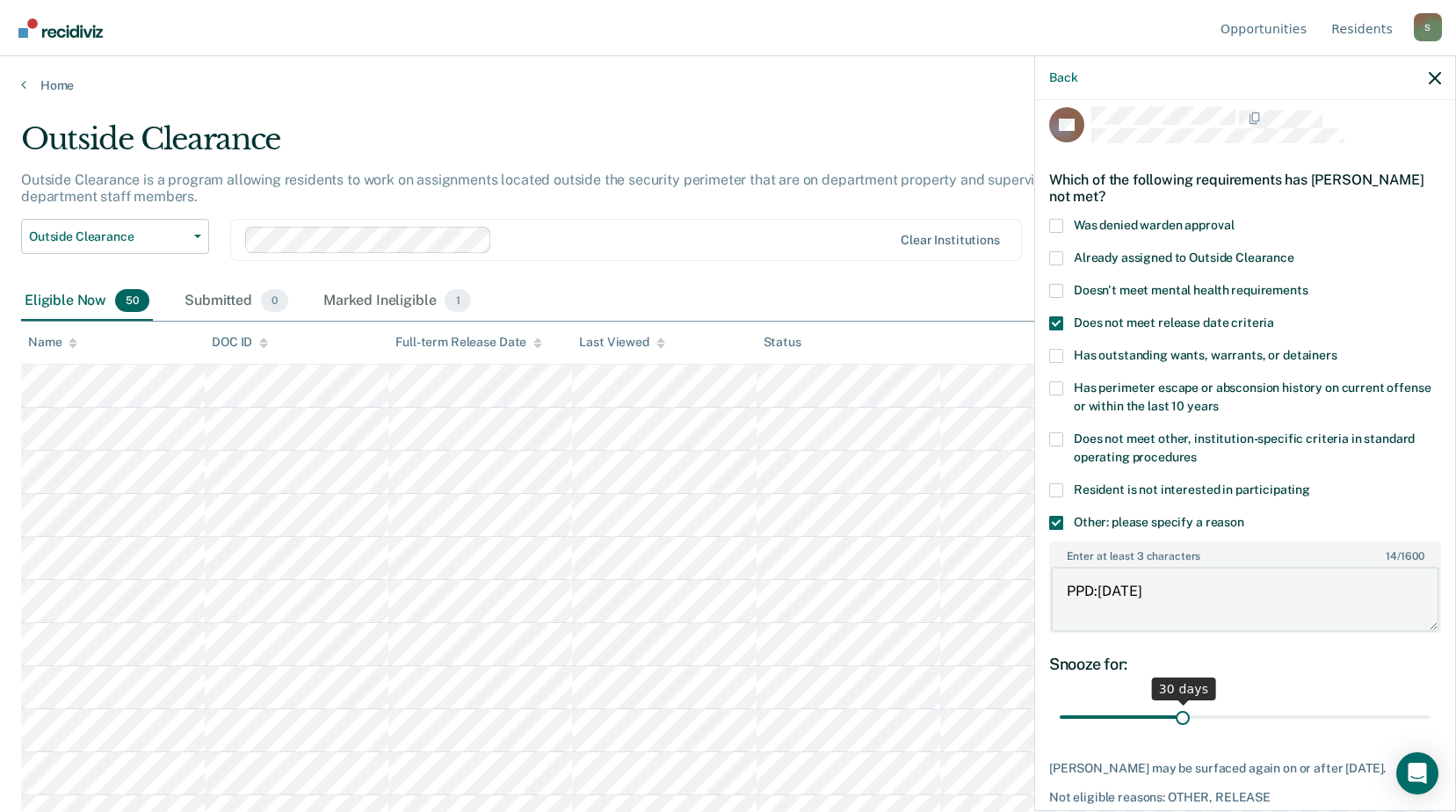 The width and height of the screenshot is (1456, 812). Describe the element at coordinates (60, 28) in the screenshot. I see `img: Recidiviz` at that location.